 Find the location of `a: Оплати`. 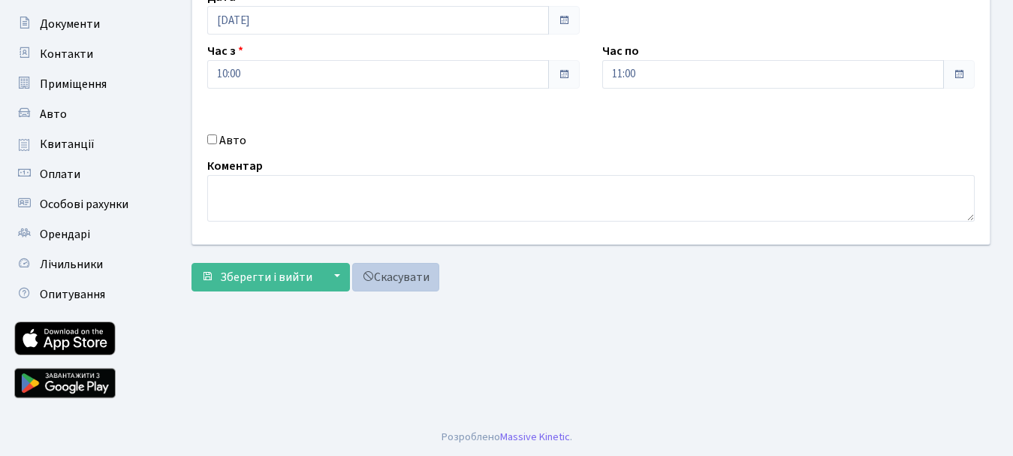

a: Оплати is located at coordinates (83, 174).